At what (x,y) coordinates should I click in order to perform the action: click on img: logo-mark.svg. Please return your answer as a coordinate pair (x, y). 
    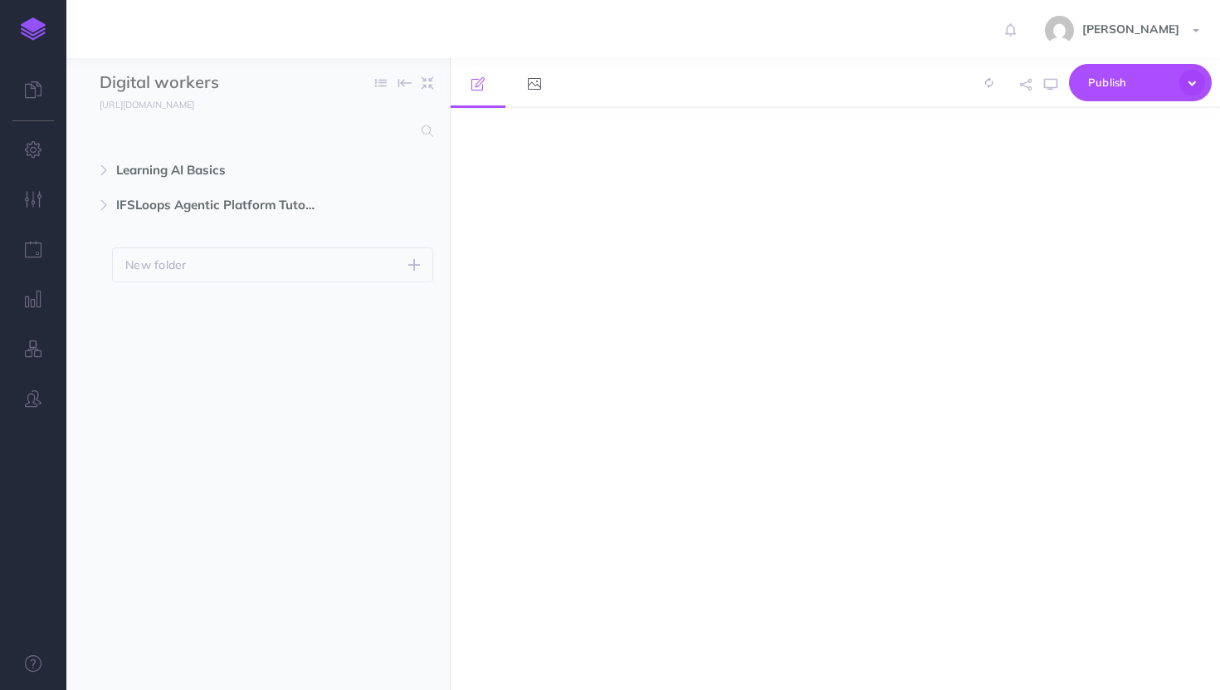
    Looking at the image, I should click on (33, 29).